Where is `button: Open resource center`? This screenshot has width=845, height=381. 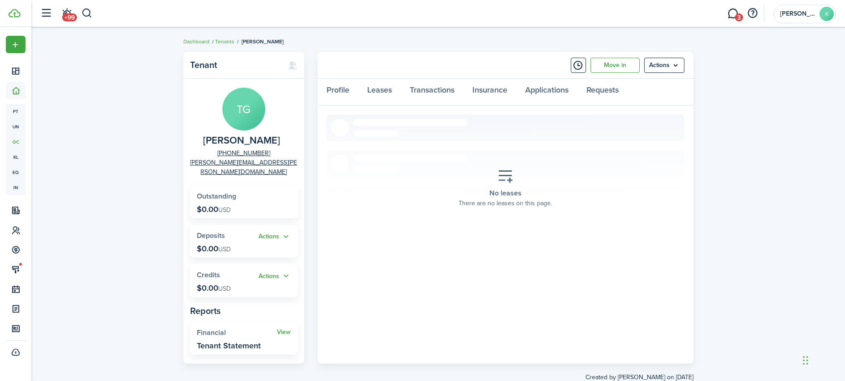 button: Open resource center is located at coordinates (752, 13).